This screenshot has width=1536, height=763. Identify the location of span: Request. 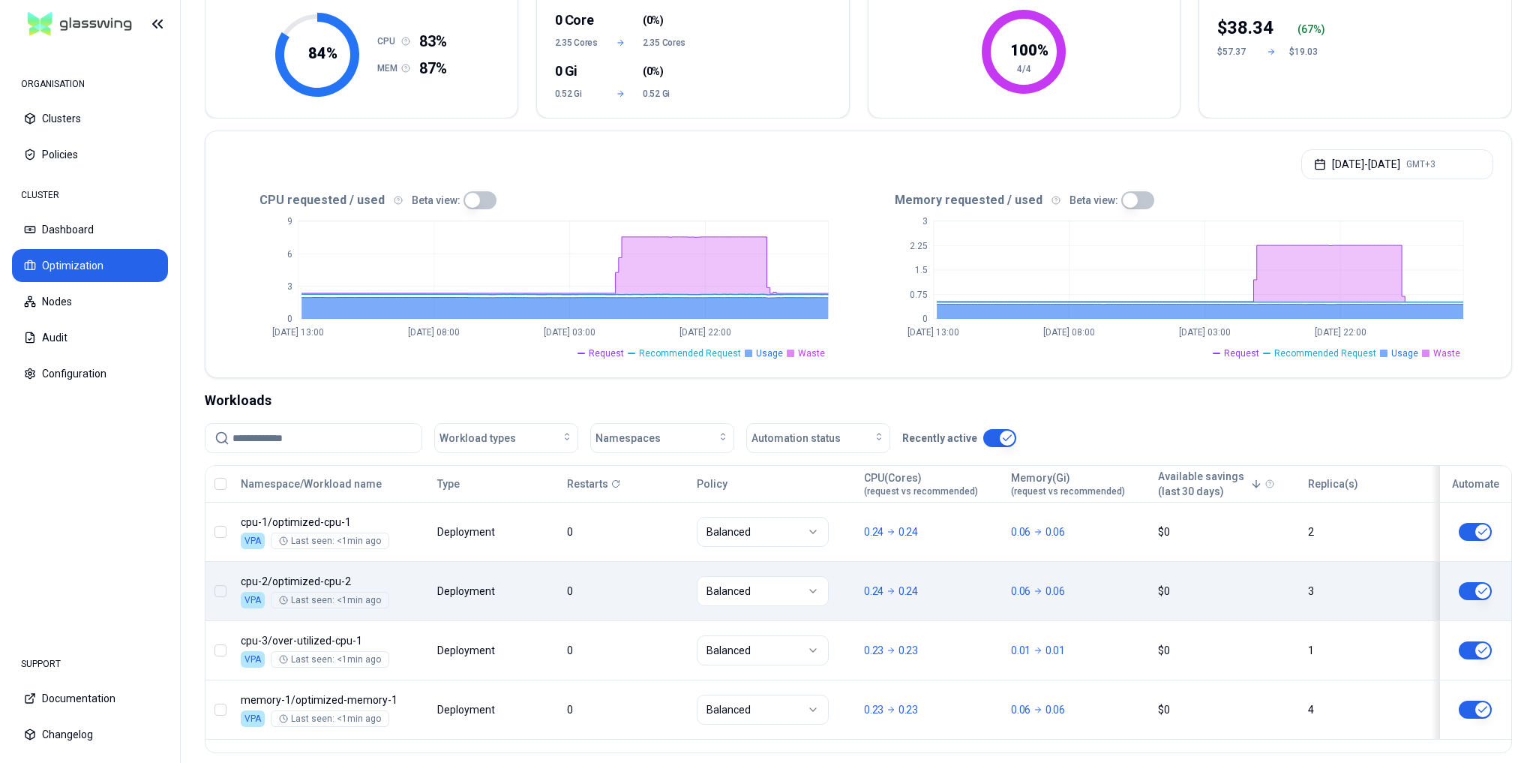
(606, 353).